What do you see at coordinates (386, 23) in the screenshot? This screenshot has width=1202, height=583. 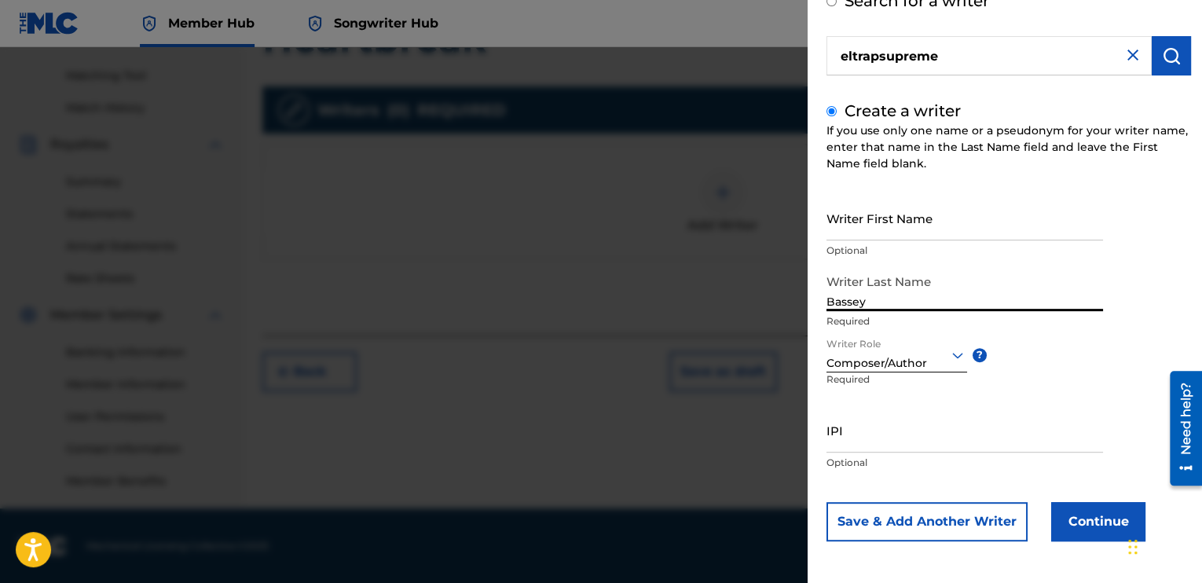 I see `span: Songwriter Hub` at bounding box center [386, 23].